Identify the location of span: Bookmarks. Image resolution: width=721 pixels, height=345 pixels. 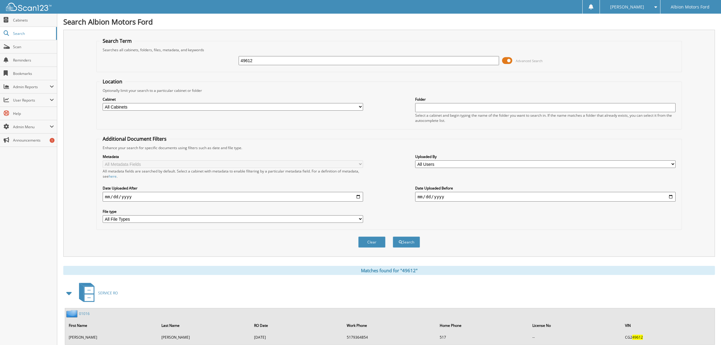
(33, 73).